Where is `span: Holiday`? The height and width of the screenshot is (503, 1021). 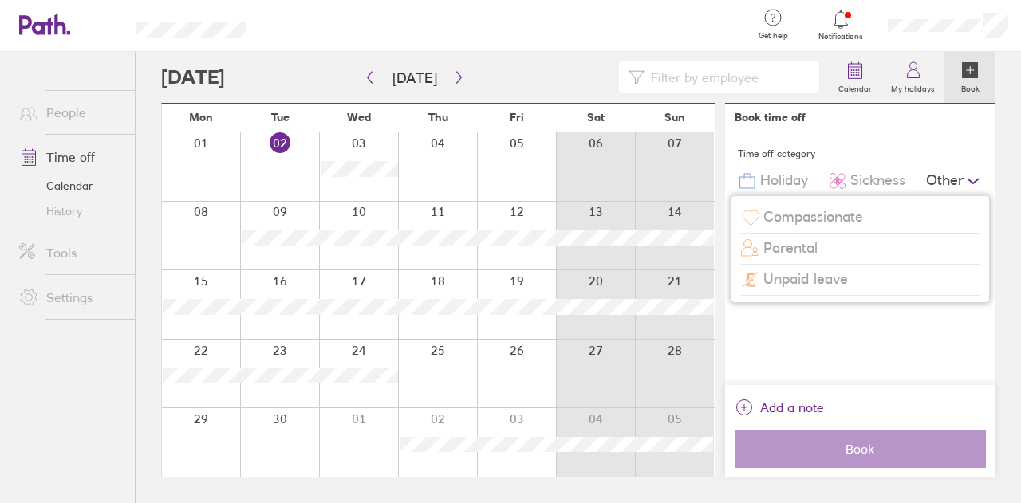
span: Holiday is located at coordinates (784, 180).